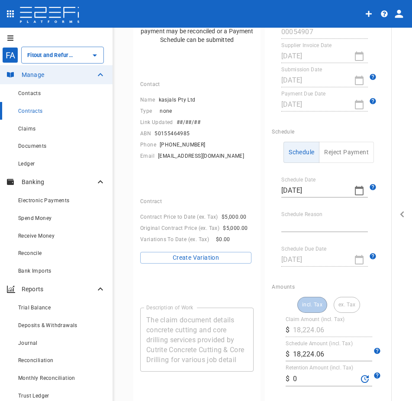  What do you see at coordinates (10, 55) in the screenshot?
I see `div: FA` at bounding box center [10, 55].